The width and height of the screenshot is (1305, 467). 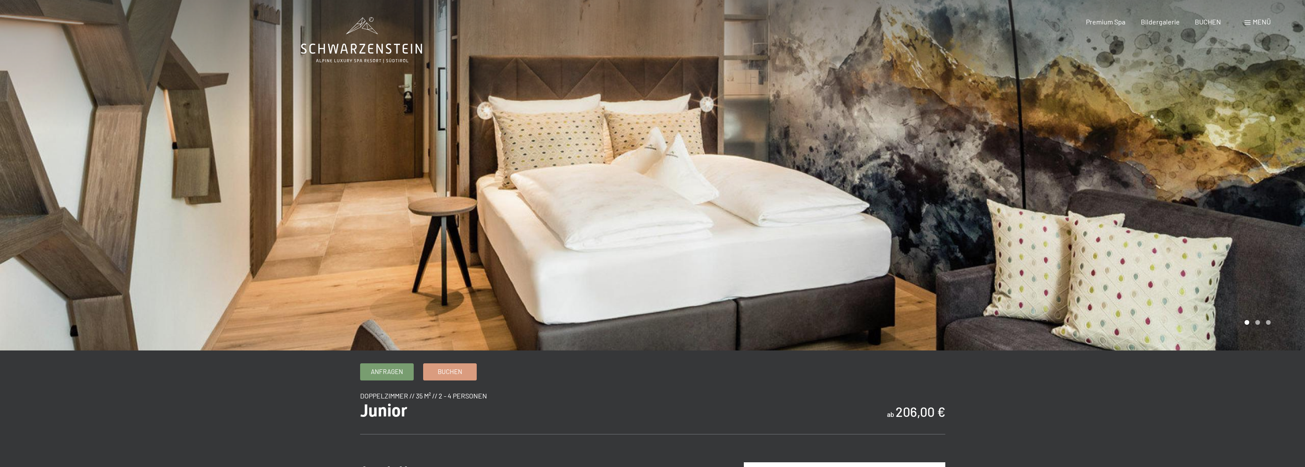 I want to click on b: 206,00 €, so click(x=921, y=412).